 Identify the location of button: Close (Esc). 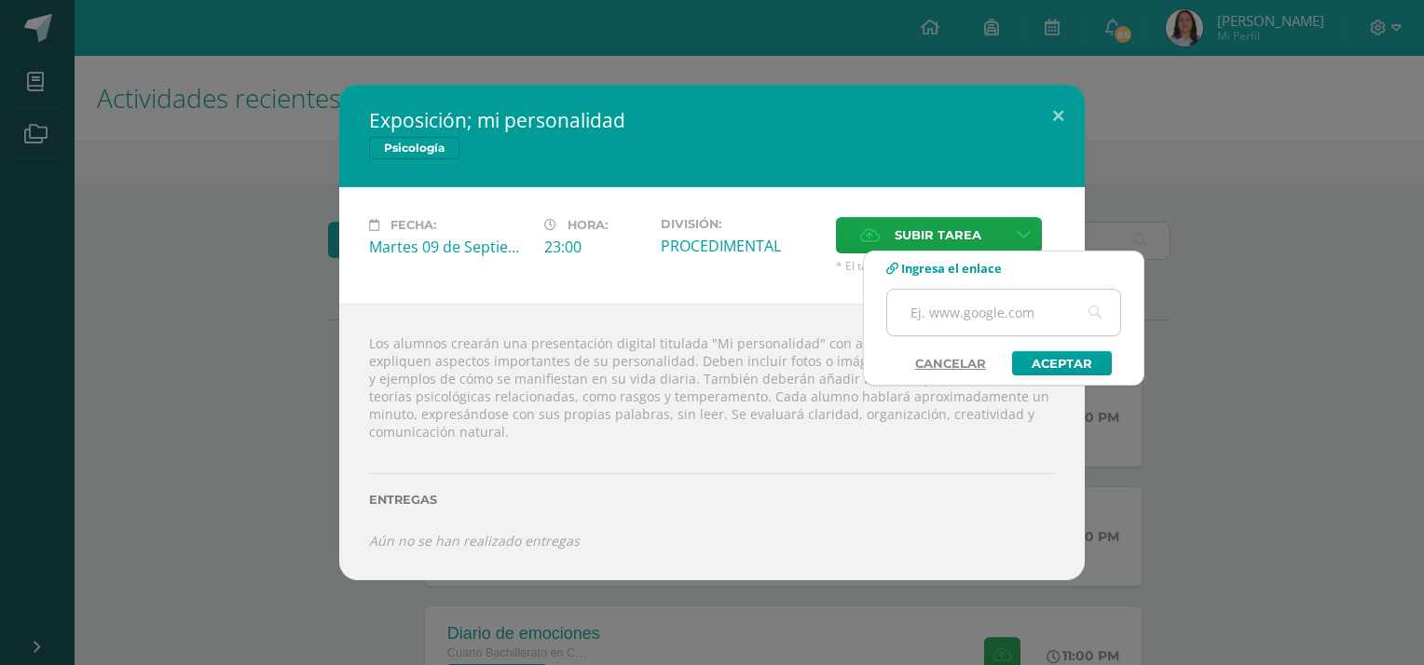
(1058, 117).